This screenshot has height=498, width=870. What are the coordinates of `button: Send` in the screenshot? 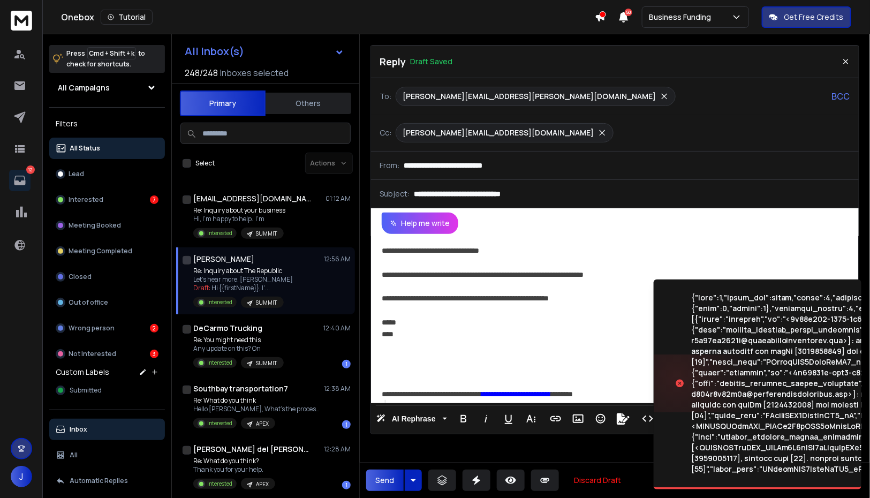 It's located at (385, 480).